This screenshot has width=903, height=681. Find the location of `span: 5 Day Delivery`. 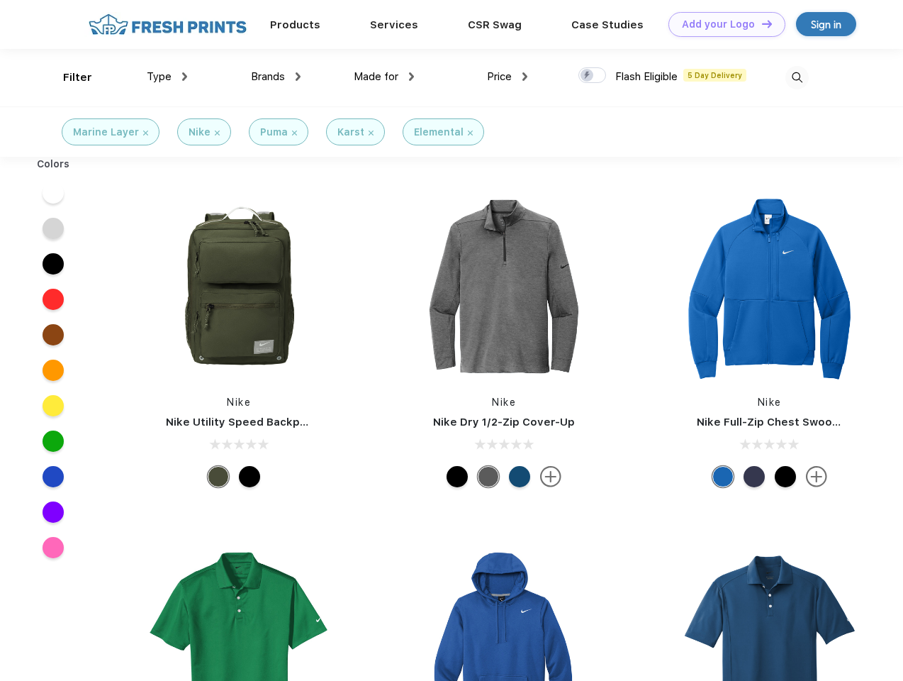

span: 5 Day Delivery is located at coordinates (715, 75).